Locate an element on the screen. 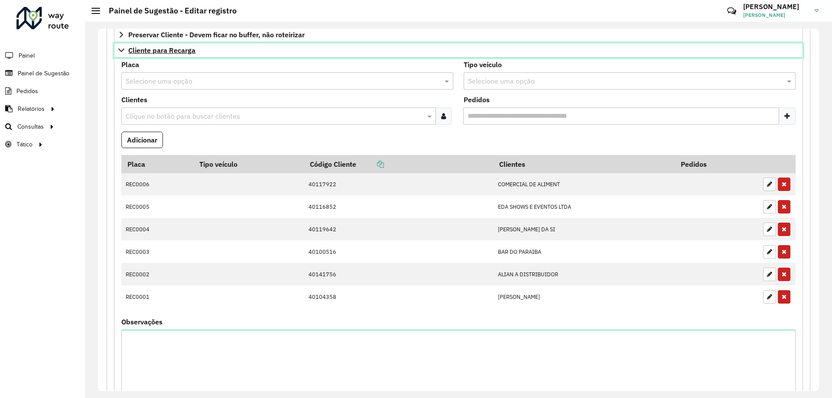 This screenshot has height=398, width=832. a: Preservar Cliente - Devem ficar no buffer, não roteirizar is located at coordinates (458, 35).